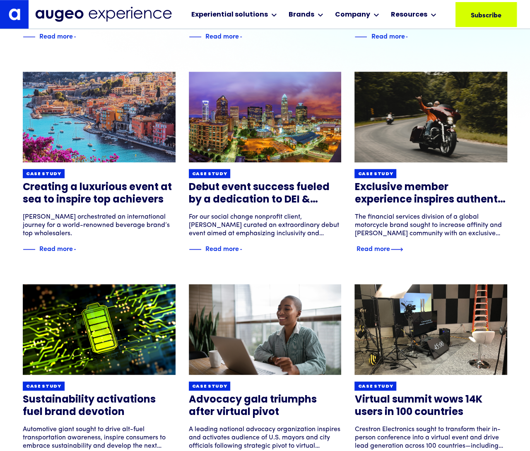  I want to click on div: Automotive giant sought to drive alt-fuel transportation awareness, inspire consumers to embrace ..., so click(99, 438).